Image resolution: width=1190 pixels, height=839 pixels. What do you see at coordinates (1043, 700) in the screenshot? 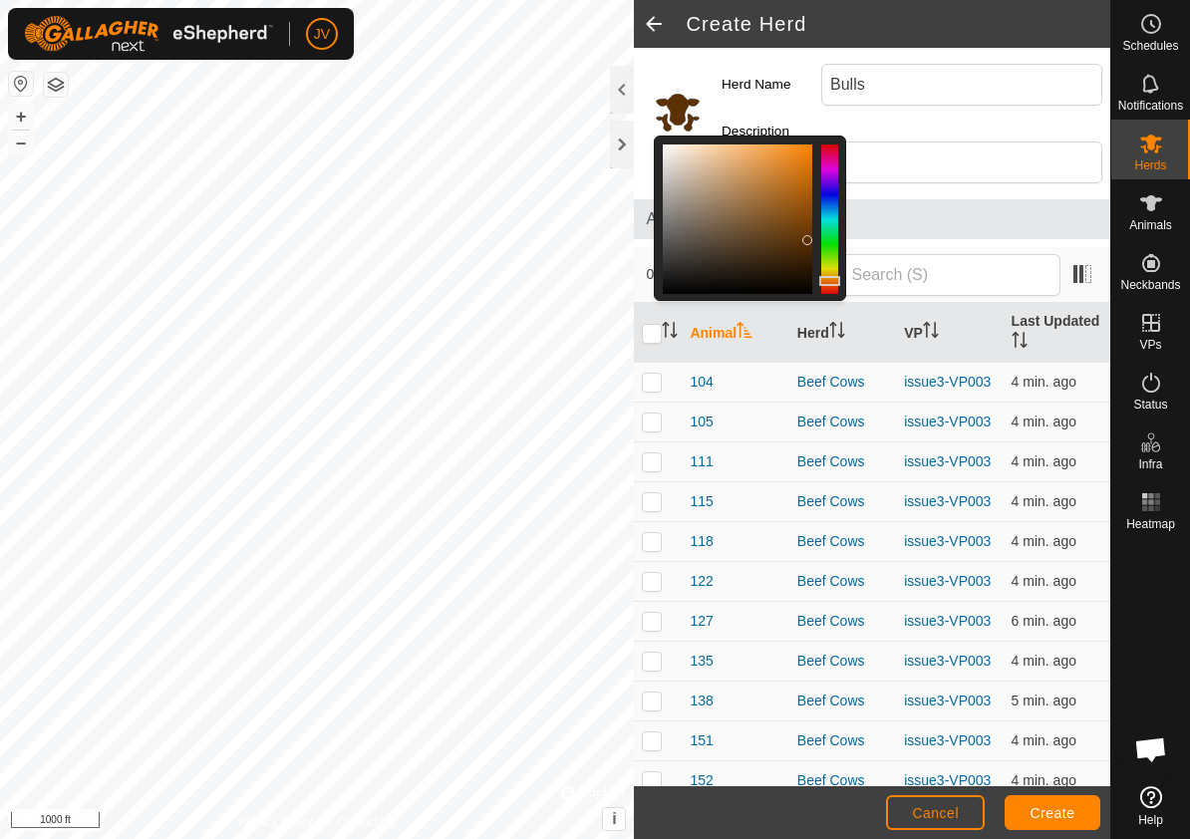
I see `span: Sep 9, 2025, 10:38 AM` at bounding box center [1043, 700].